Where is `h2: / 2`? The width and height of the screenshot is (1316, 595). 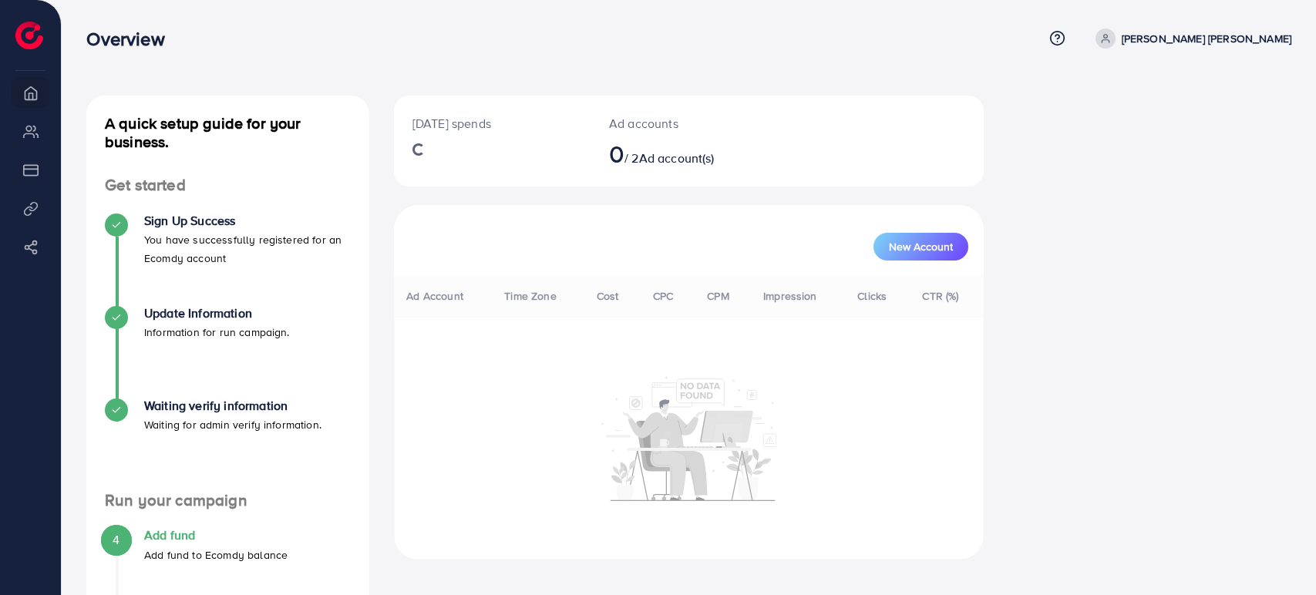 h2: / 2 is located at coordinates (664, 153).